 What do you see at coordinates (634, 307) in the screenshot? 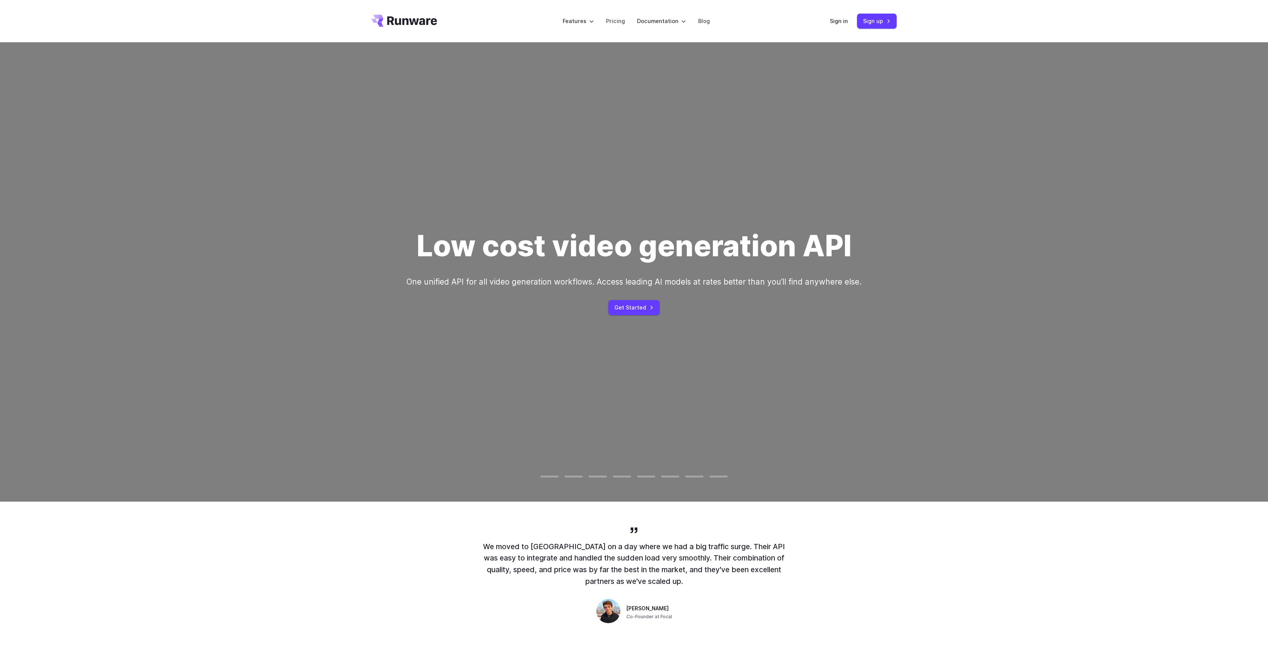
I see `a: Get Started` at bounding box center [634, 307].